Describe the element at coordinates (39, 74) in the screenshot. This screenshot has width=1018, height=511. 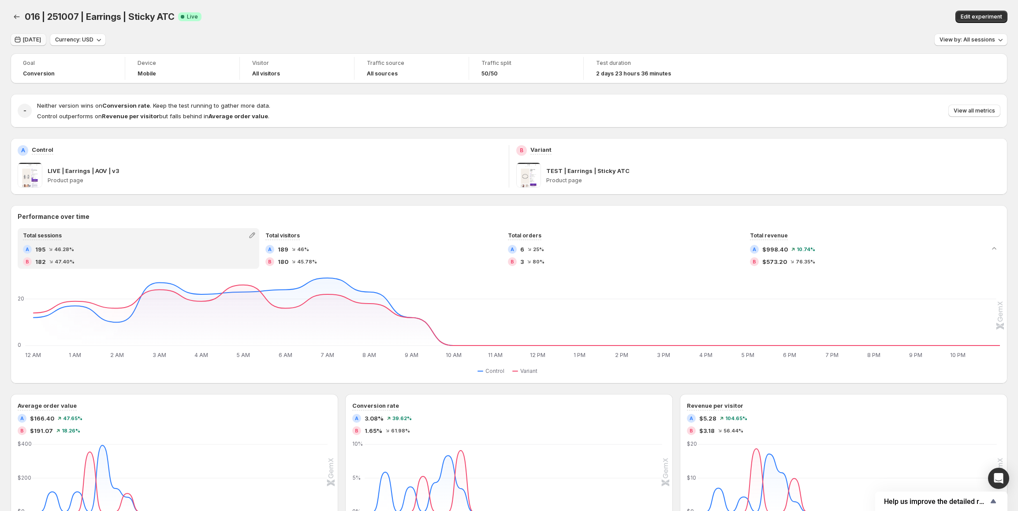
I see `span: Conversion` at that location.